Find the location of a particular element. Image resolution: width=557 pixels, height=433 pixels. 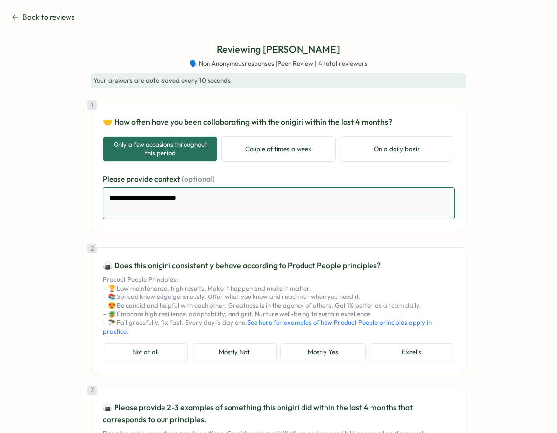

span: Back to reviews is located at coordinates (48, 17).